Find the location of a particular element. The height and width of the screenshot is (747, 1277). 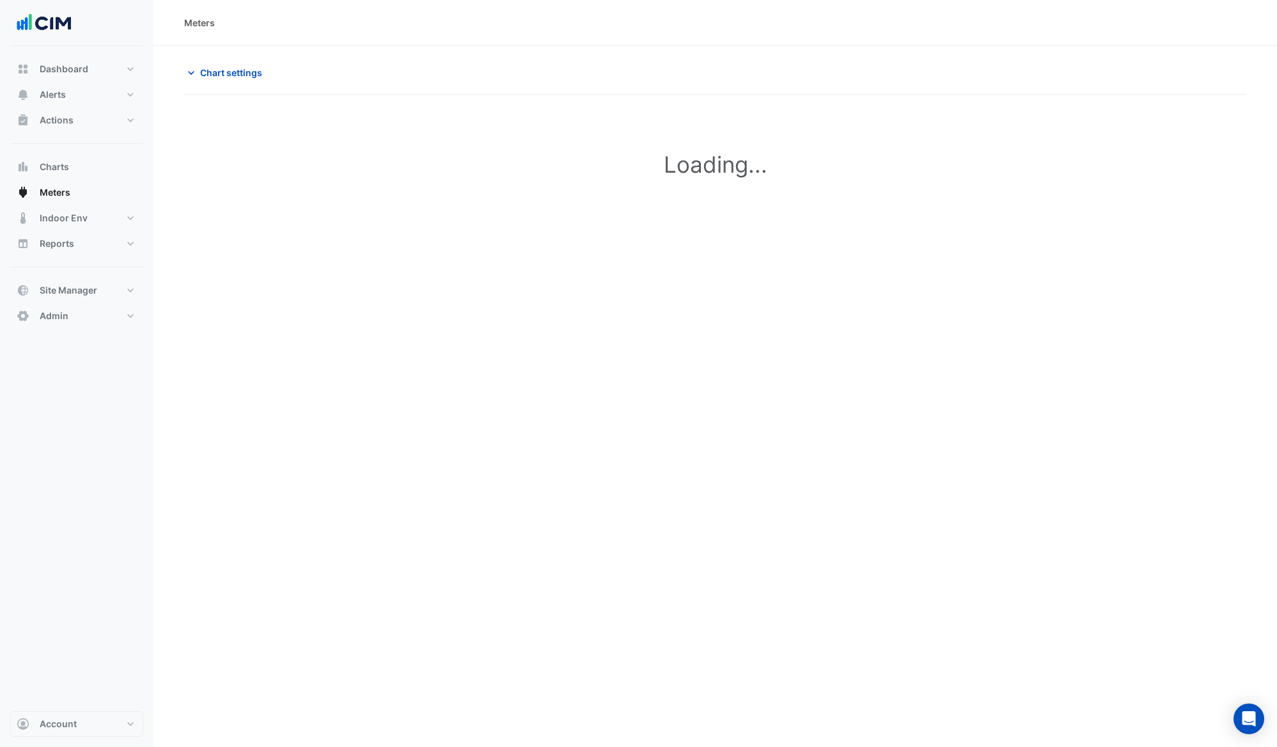

app-icon: Charts is located at coordinates (23, 167).